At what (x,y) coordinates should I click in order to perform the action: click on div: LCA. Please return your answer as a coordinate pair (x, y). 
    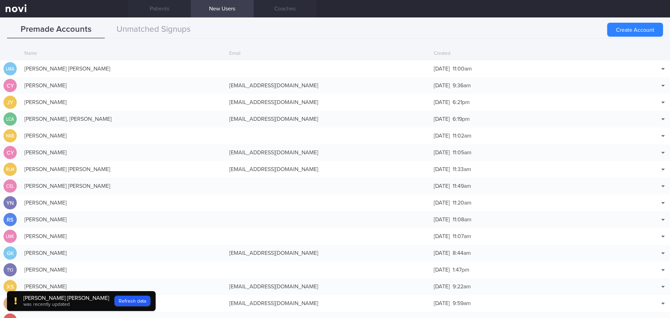
    Looking at the image, I should click on (10, 119).